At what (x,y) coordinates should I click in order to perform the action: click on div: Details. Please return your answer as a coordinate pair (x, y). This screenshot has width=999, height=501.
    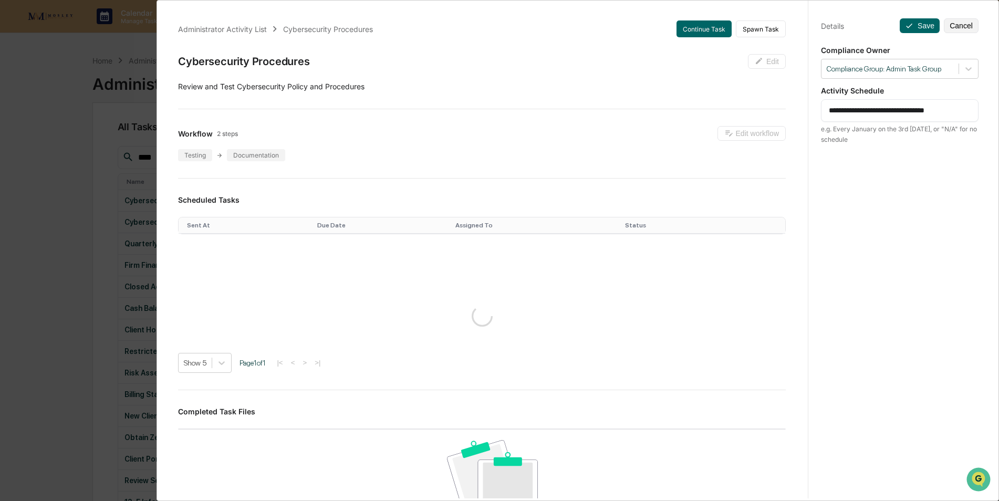
    Looking at the image, I should click on (832, 26).